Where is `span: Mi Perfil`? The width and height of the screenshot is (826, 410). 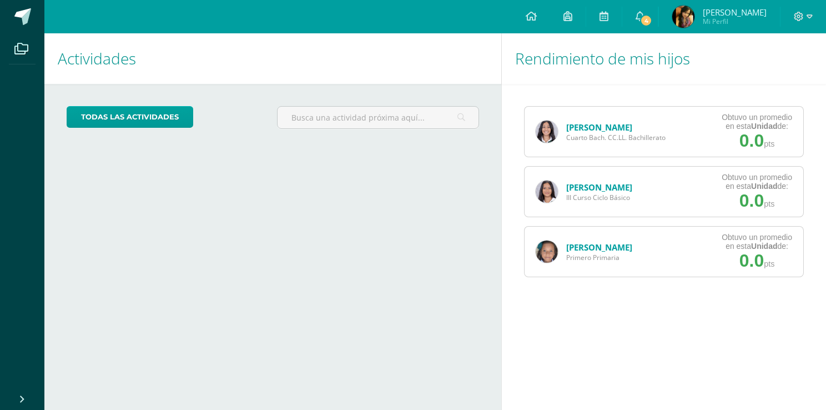 span: Mi Perfil is located at coordinates (735, 21).